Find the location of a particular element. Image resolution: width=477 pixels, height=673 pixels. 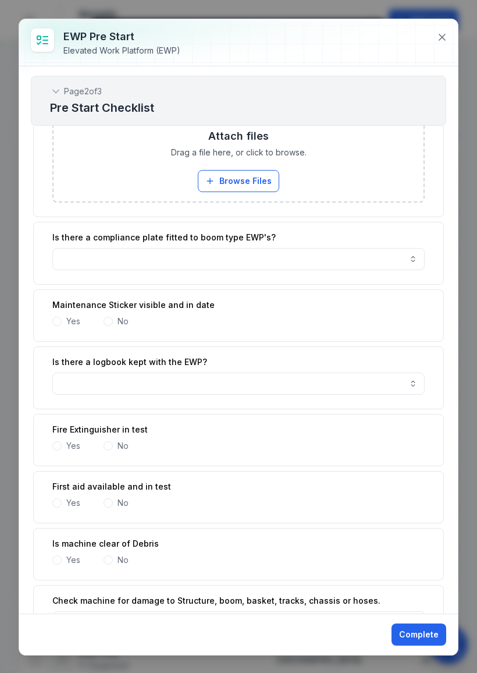

button: Complete is located at coordinates (419, 634).